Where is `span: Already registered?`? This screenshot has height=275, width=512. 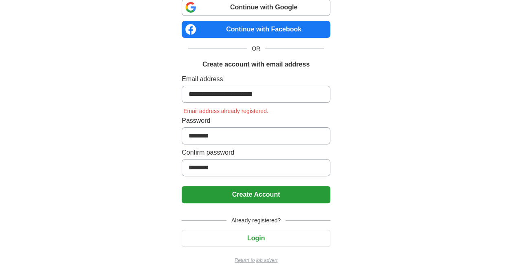
span: Already registered? is located at coordinates (256, 220).